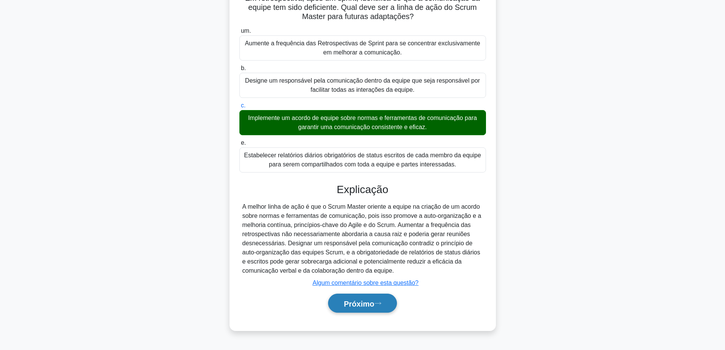 This screenshot has width=725, height=350. Describe the element at coordinates (362, 303) in the screenshot. I see `button: Próximo` at that location.